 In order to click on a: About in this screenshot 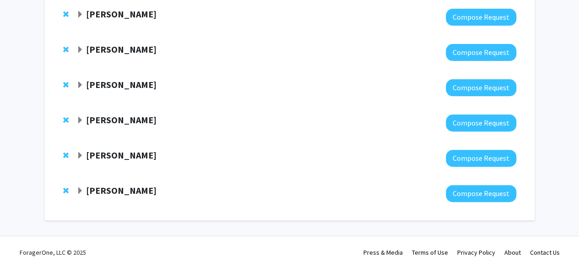, I will do `click(513, 252)`.